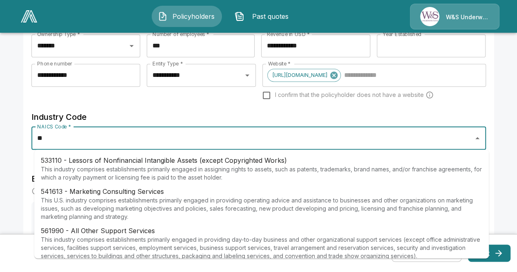  I want to click on p: This U.S. industry comprises establishments primarily engaged in providing operating advice and a..., so click(262, 209).